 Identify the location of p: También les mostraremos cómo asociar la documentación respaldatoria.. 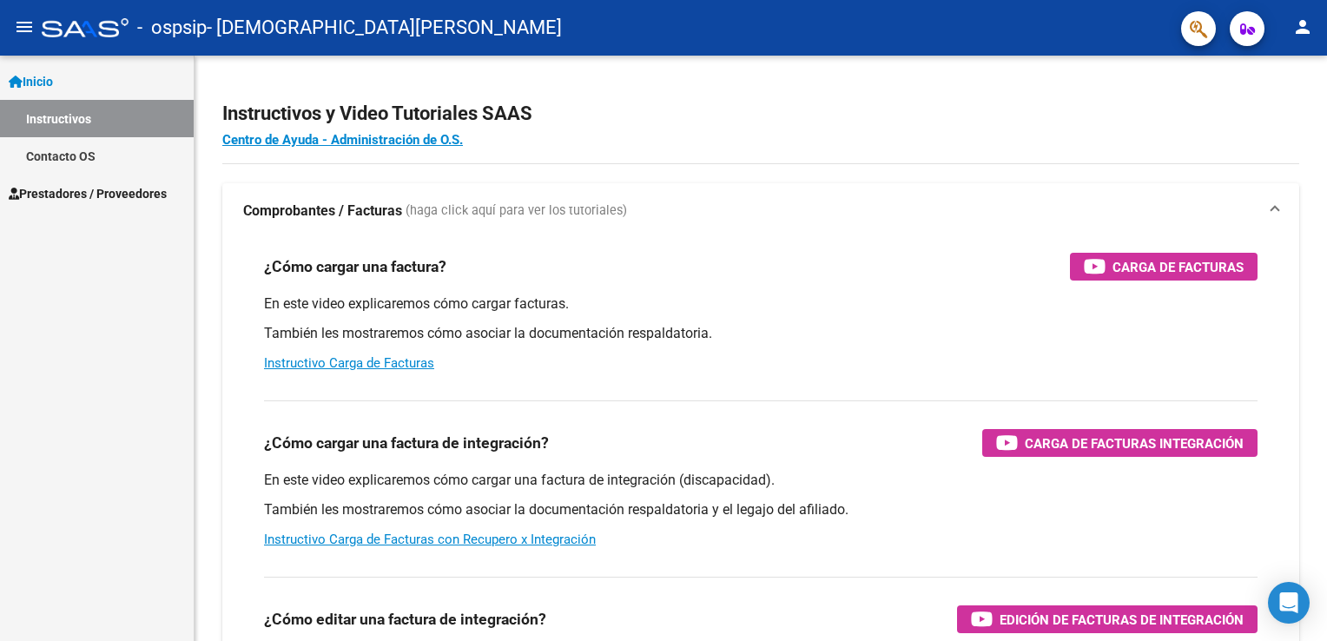
(761, 333).